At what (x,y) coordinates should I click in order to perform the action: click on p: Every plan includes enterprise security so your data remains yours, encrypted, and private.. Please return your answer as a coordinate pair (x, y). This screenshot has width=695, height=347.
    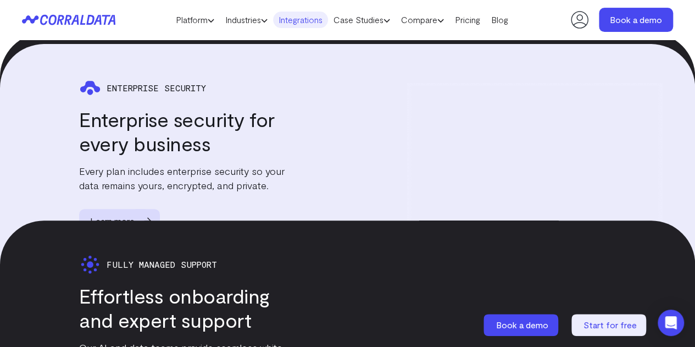
    Looking at the image, I should click on (188, 178).